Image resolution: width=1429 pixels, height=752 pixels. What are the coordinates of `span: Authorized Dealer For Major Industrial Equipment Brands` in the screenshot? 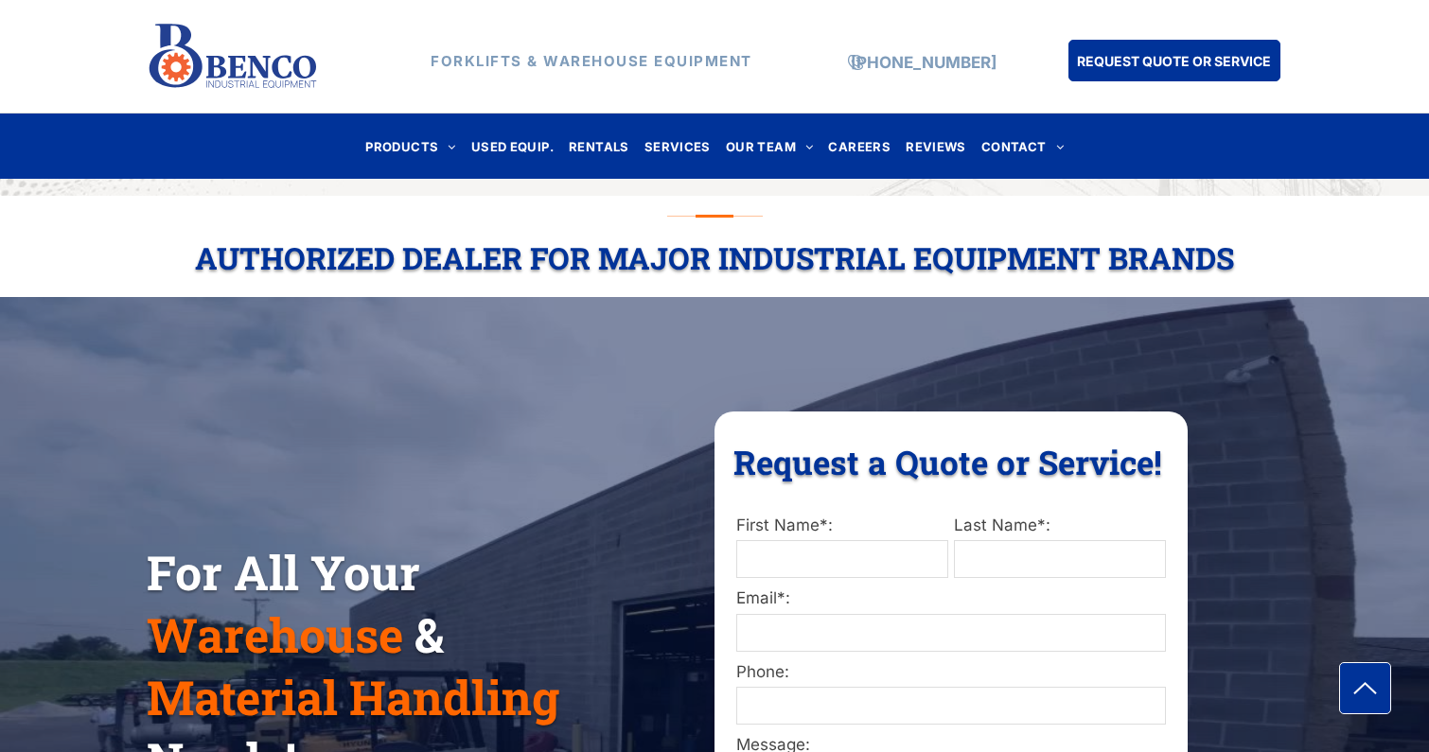 It's located at (714, 257).